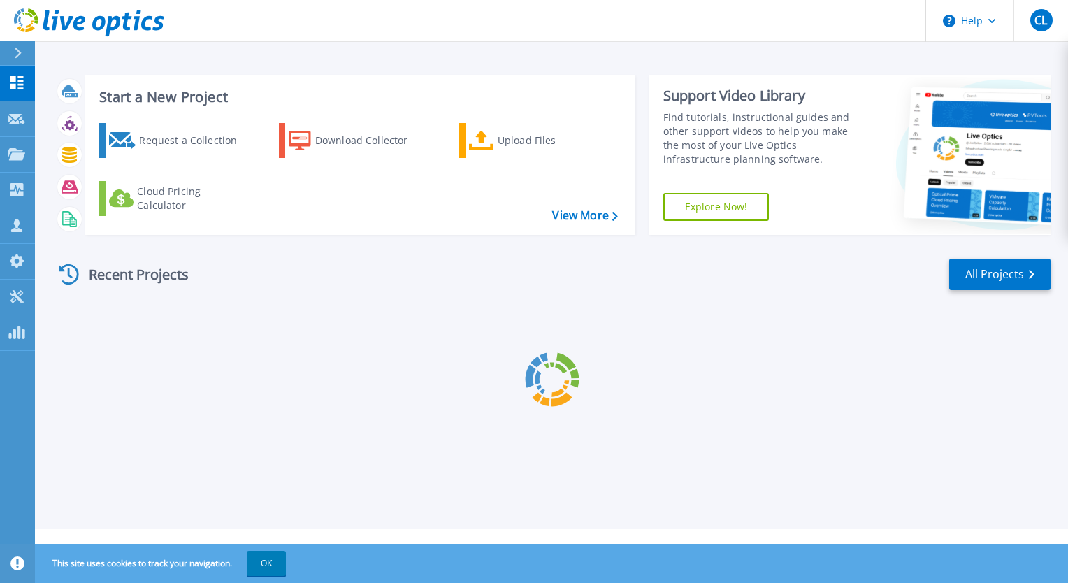 Image resolution: width=1068 pixels, height=583 pixels. I want to click on div: Support Video Library, so click(764, 96).